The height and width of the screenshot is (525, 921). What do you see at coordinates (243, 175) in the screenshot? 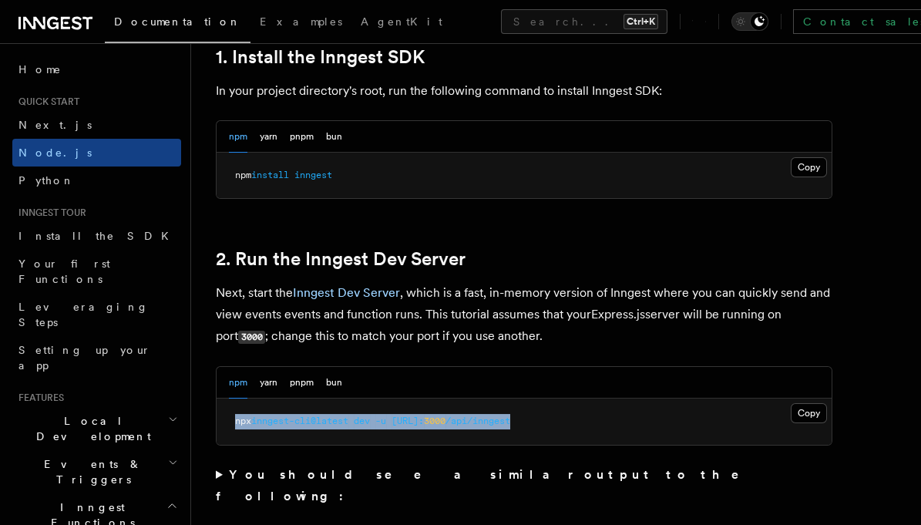
I see `span: npm` at bounding box center [243, 175].